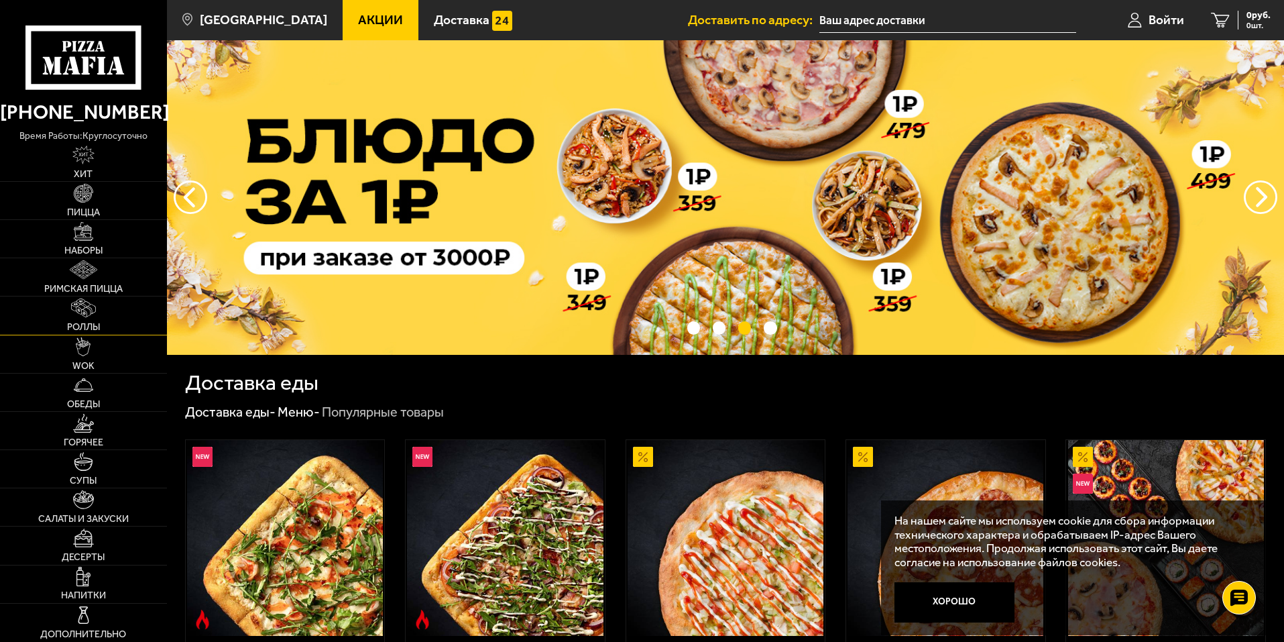  Describe the element at coordinates (502, 21) in the screenshot. I see `img: 15daf4d41897b9f0e9f617042186c801.svg` at that location.